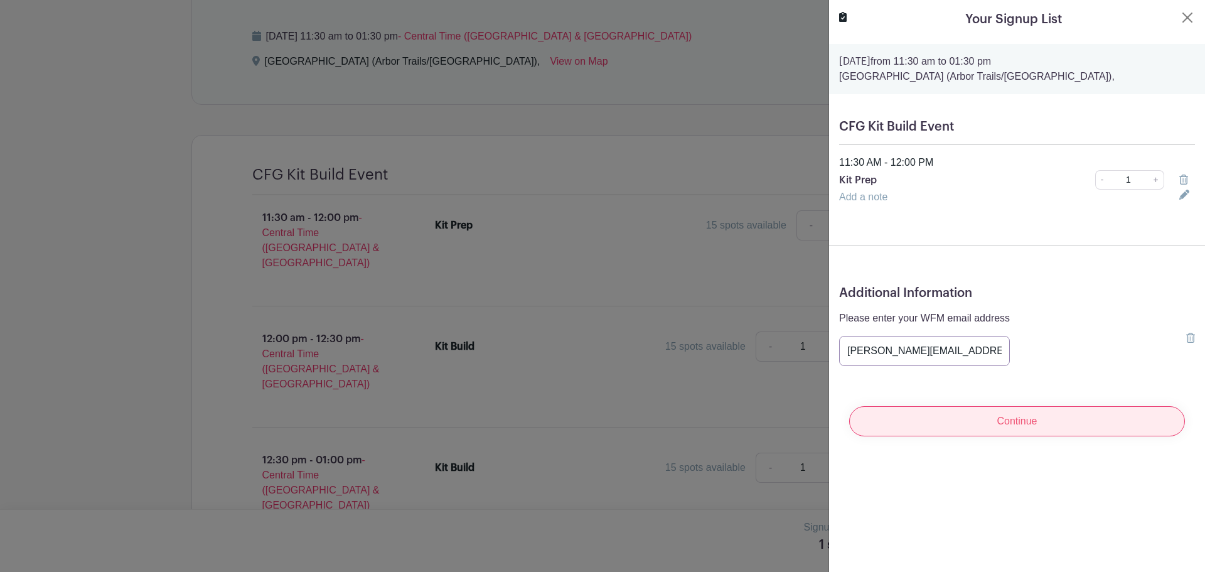 This screenshot has height=572, width=1205. What do you see at coordinates (1017, 163) in the screenshot?
I see `div: 11:30 AM - 12:00 PM` at bounding box center [1017, 163].